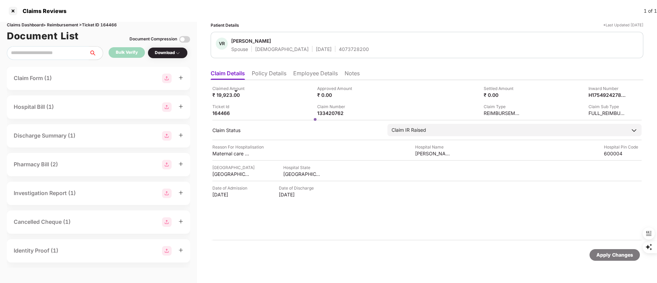 The width and height of the screenshot is (657, 283). I want to click on div: Document Compression, so click(153, 39).